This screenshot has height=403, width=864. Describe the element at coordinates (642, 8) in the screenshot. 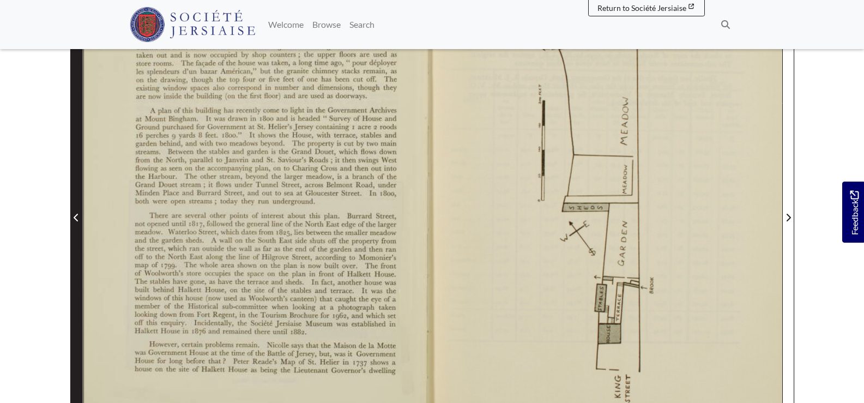

I see `span: Return to Société Jersiaise` at that location.